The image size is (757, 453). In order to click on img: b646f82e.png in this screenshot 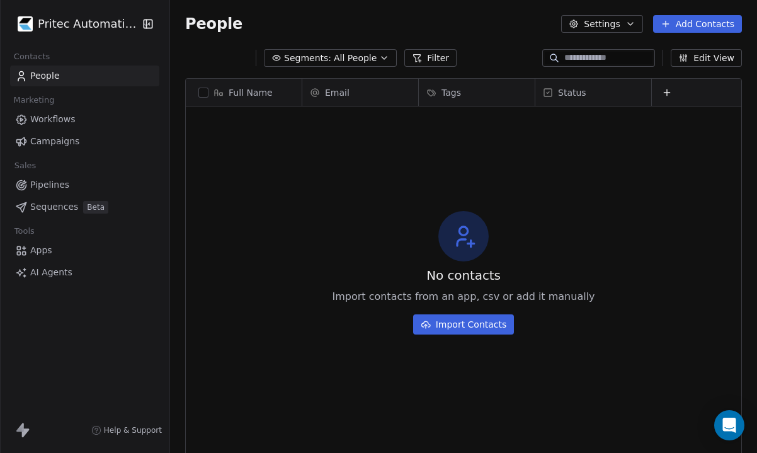, I will do `click(25, 24)`.